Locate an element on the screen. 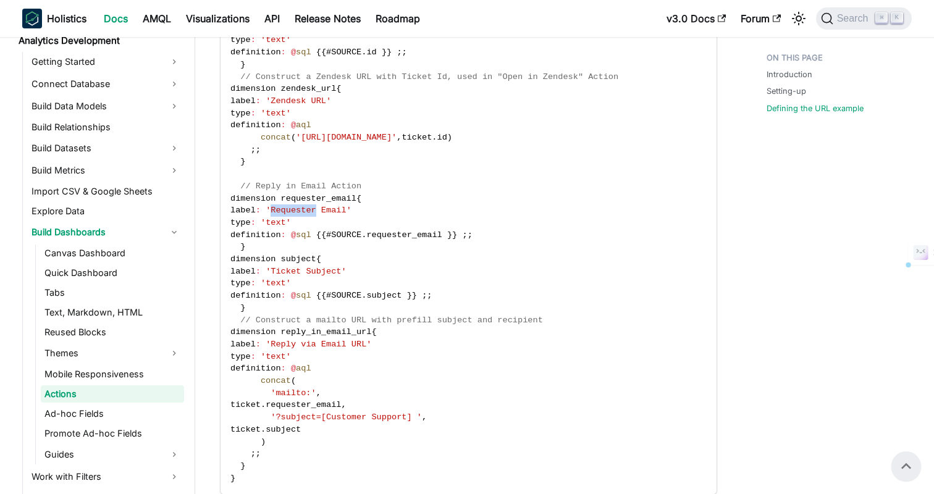  a: Build Relationships is located at coordinates (106, 127).